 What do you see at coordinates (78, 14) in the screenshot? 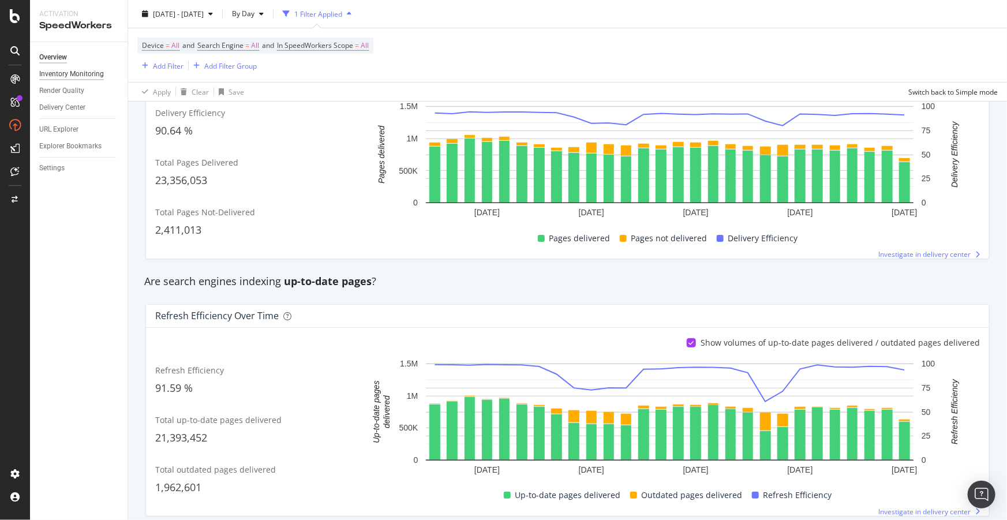
I see `div: Activation` at bounding box center [78, 14].